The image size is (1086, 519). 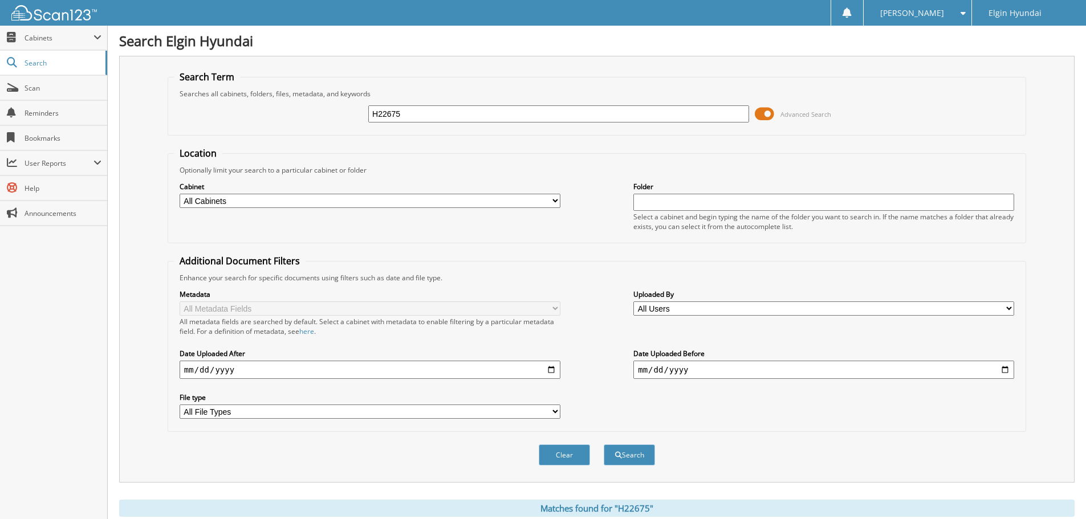 I want to click on legend: Location, so click(x=198, y=153).